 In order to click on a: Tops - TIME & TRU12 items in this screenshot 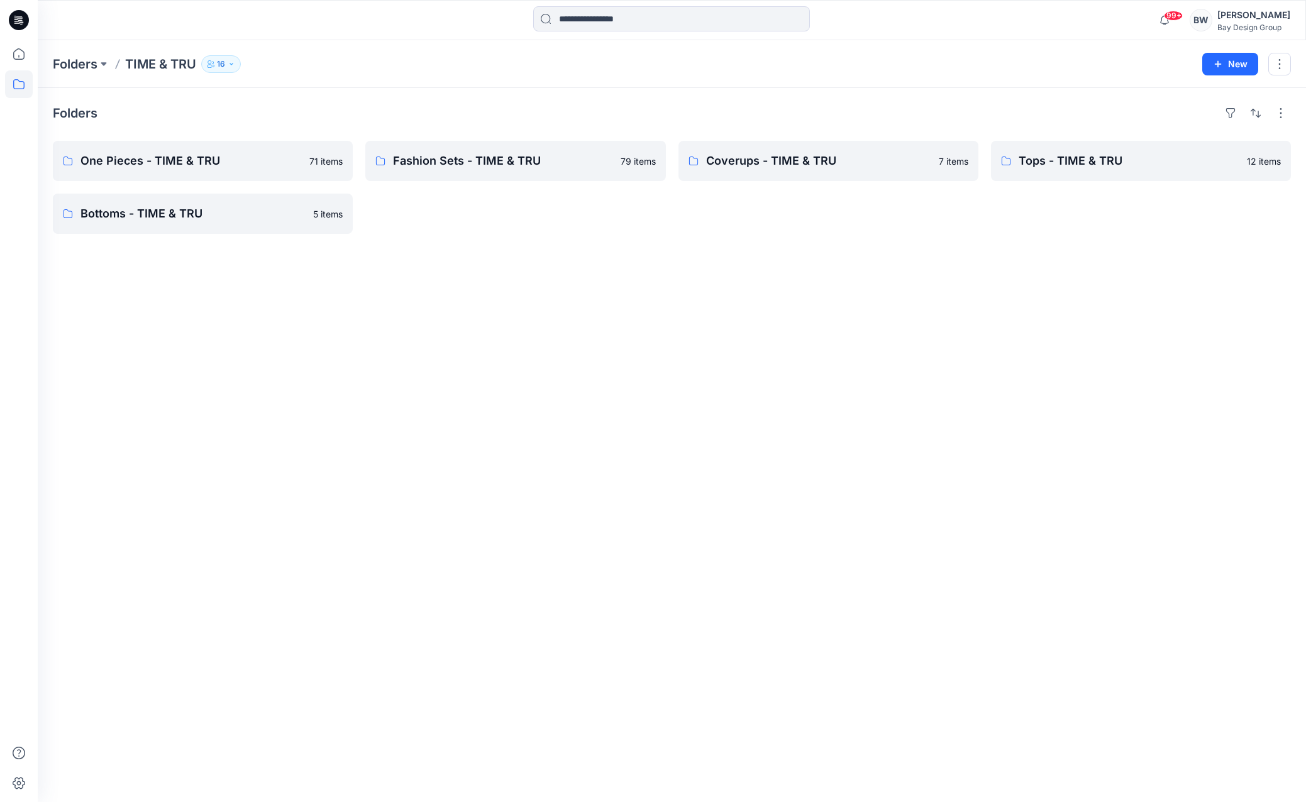, I will do `click(1141, 161)`.